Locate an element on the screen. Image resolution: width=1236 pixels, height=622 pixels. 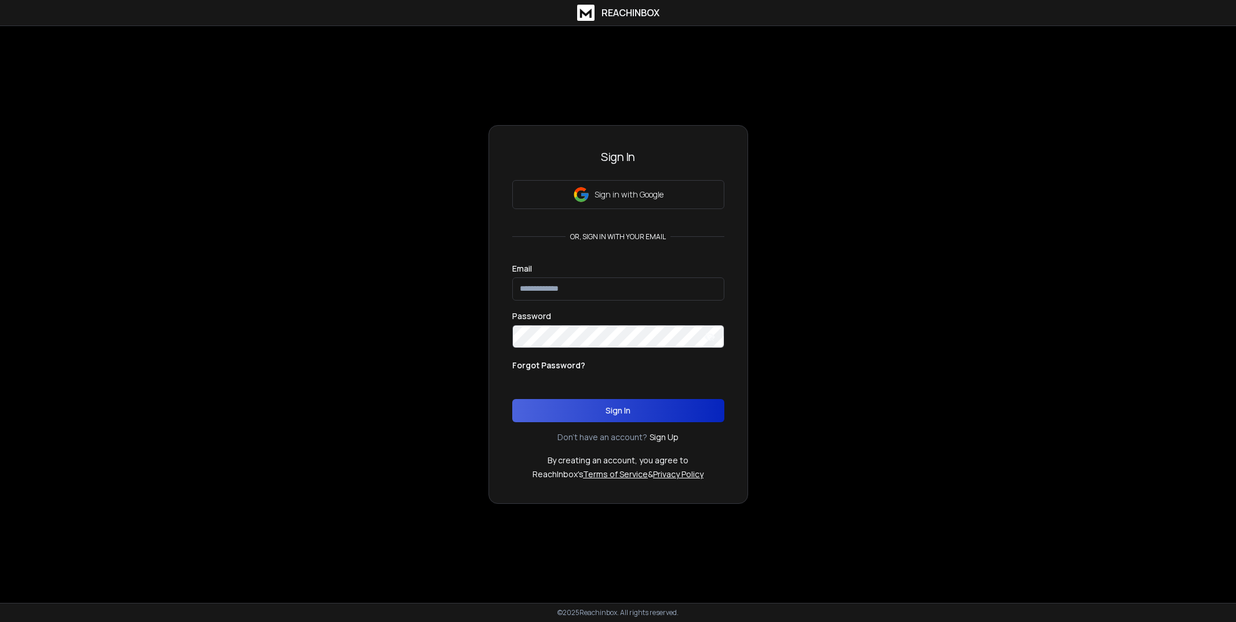
label: Password is located at coordinates (531, 316).